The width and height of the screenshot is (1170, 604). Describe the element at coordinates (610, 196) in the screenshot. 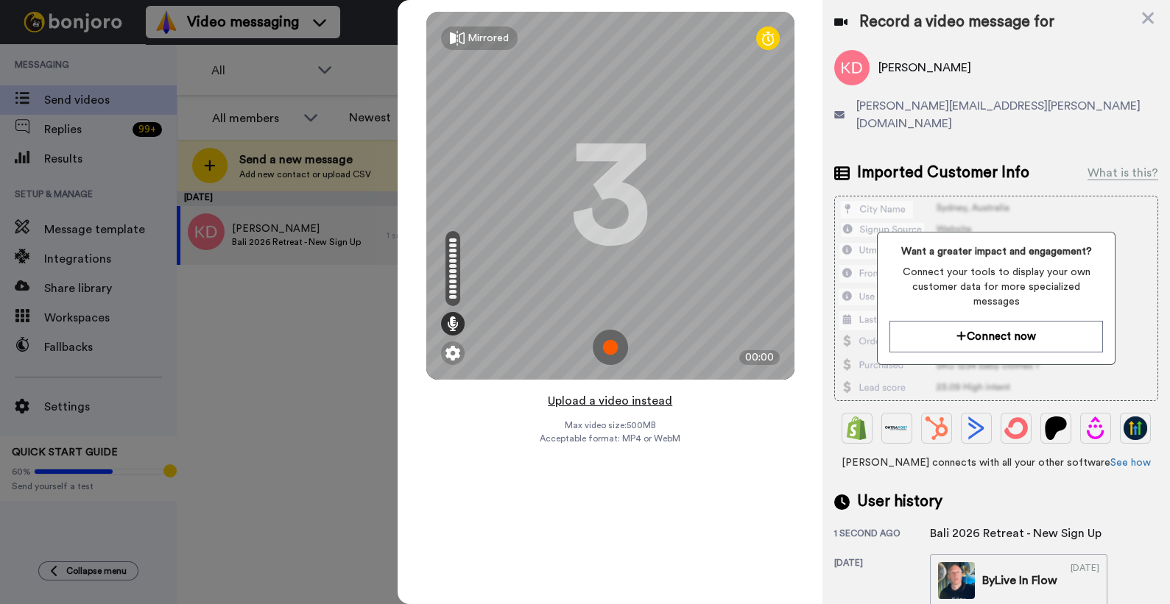

I see `div: 3` at that location.